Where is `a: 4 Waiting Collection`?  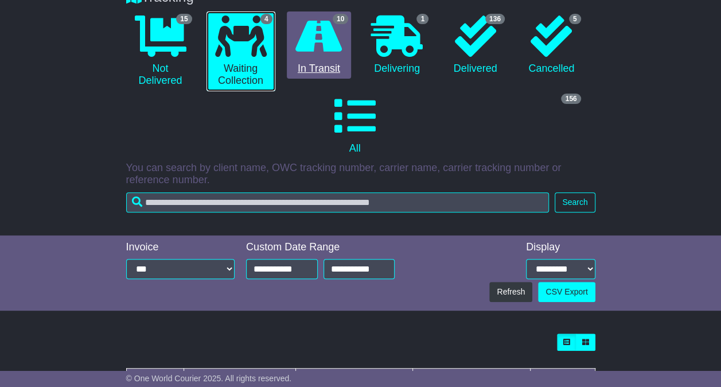 a: 4 Waiting Collection is located at coordinates (241, 51).